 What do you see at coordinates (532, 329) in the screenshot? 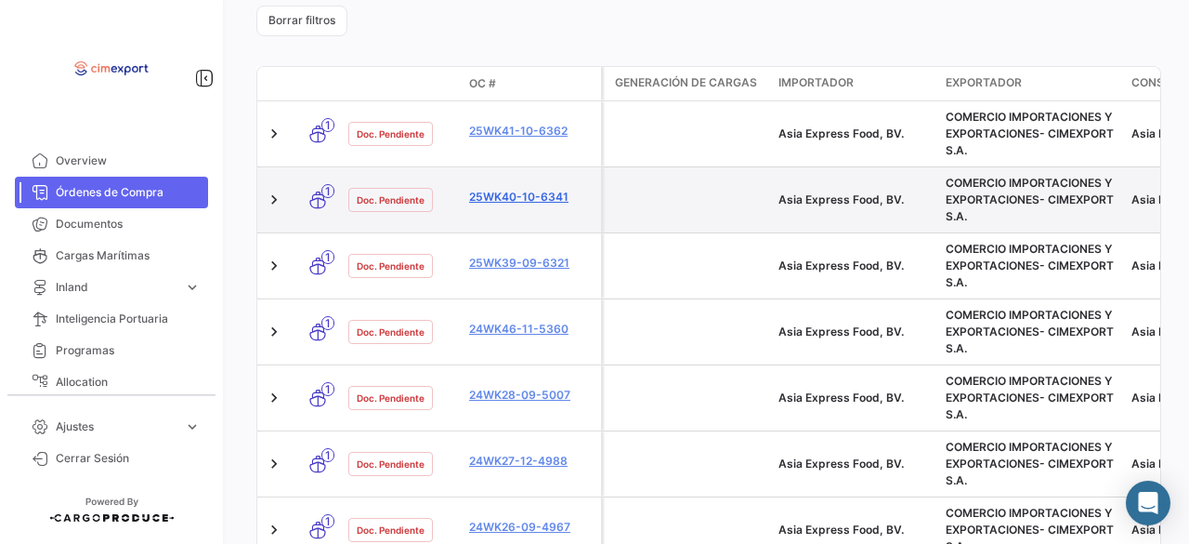
I see `a: 24WK46-11-5360` at bounding box center [532, 329].